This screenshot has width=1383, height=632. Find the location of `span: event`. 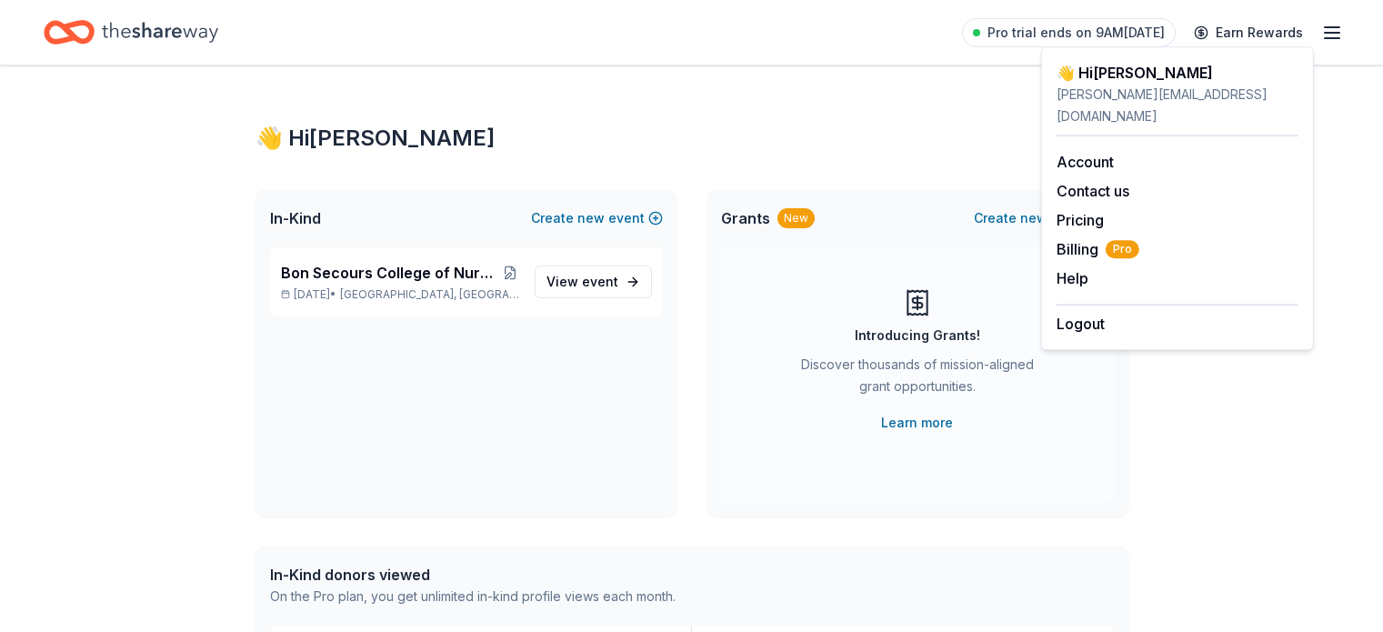

span: event is located at coordinates (600, 281).